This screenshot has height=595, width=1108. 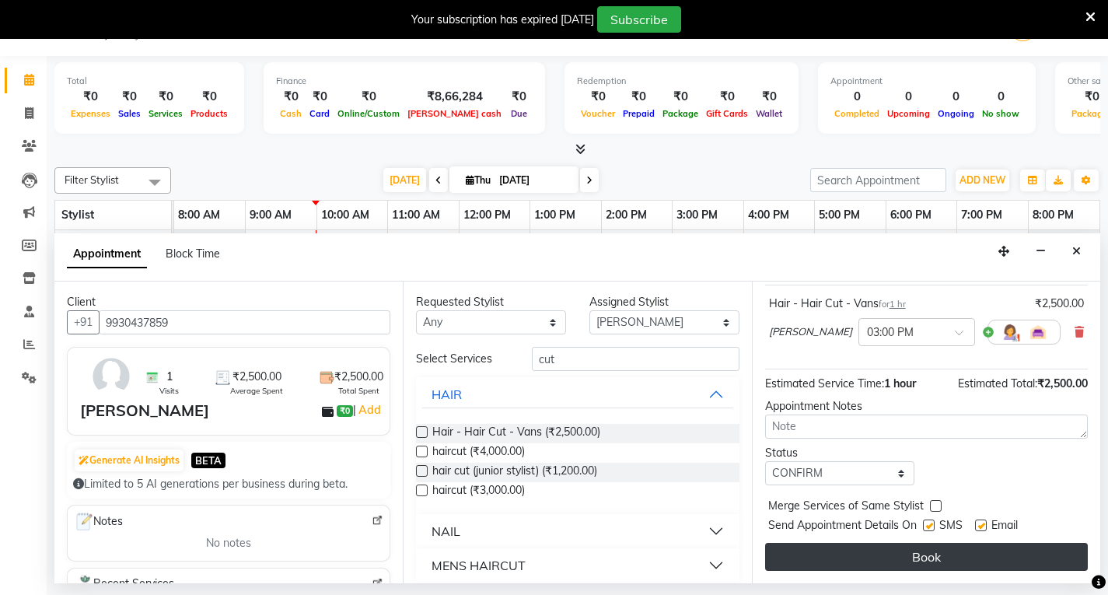 I want to click on div: Redemption, so click(x=681, y=81).